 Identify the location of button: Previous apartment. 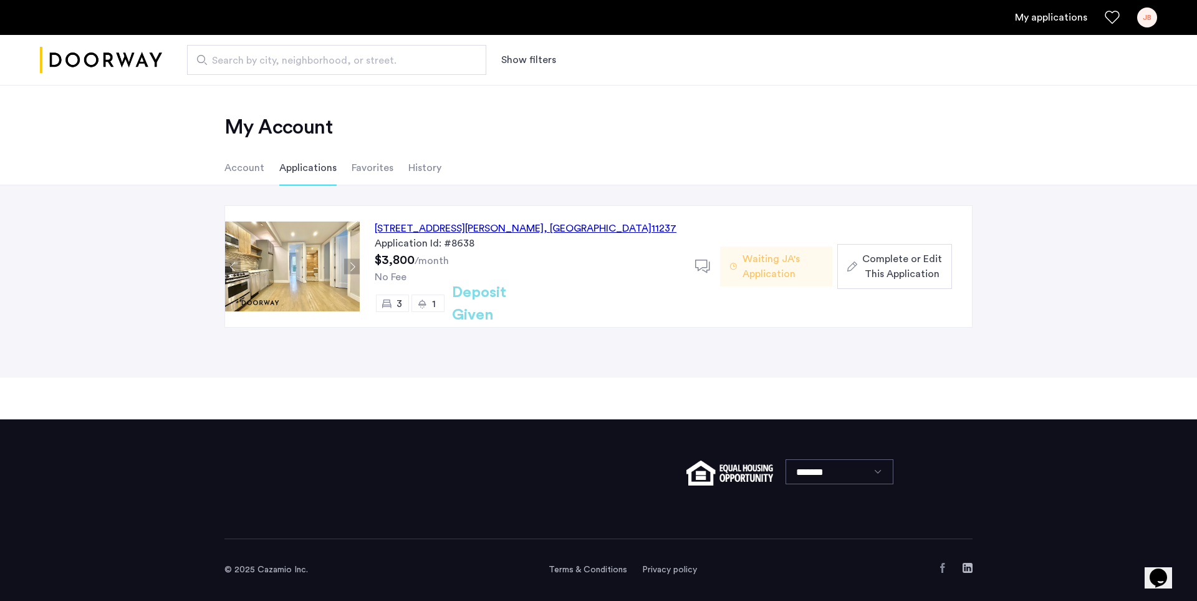
(233, 266).